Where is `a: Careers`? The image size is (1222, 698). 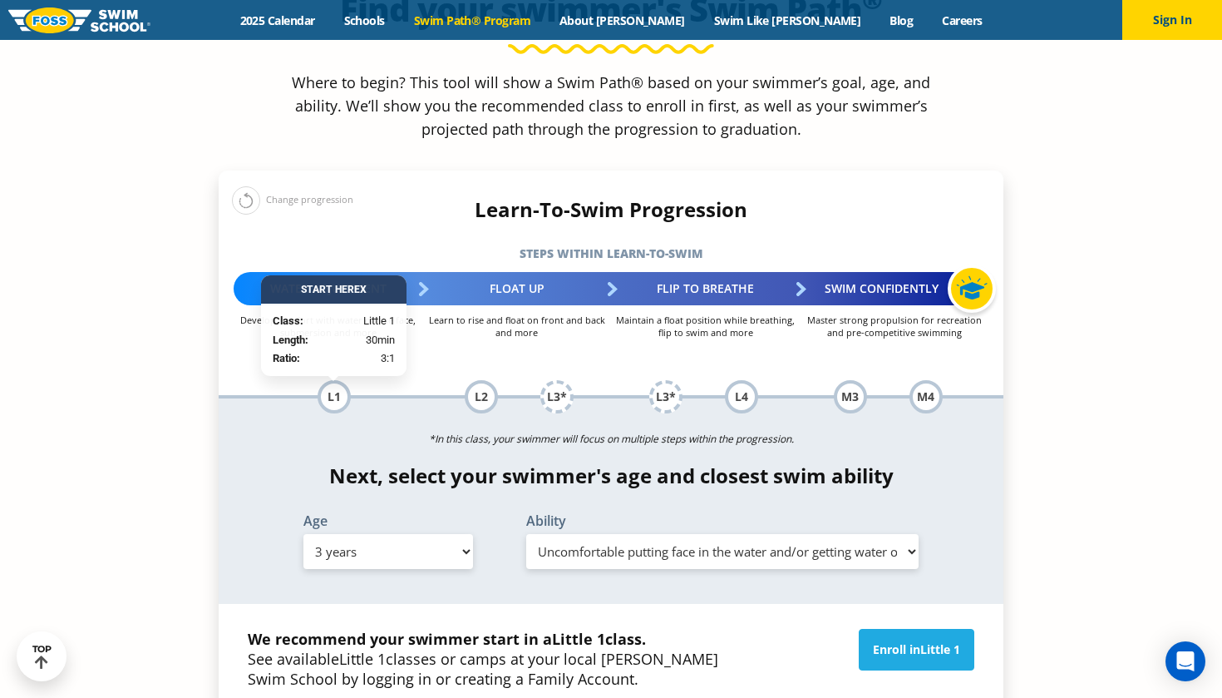
a: Careers is located at coordinates (962, 20).